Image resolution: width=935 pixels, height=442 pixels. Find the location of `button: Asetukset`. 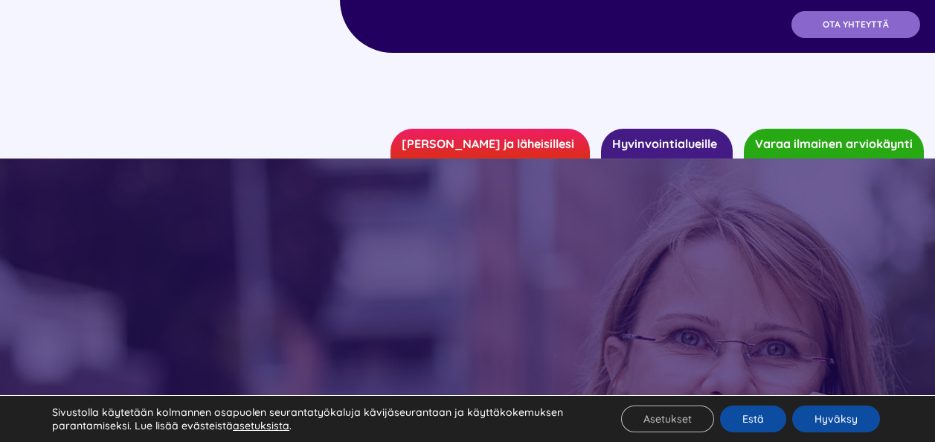

button: Asetukset is located at coordinates (667, 419).